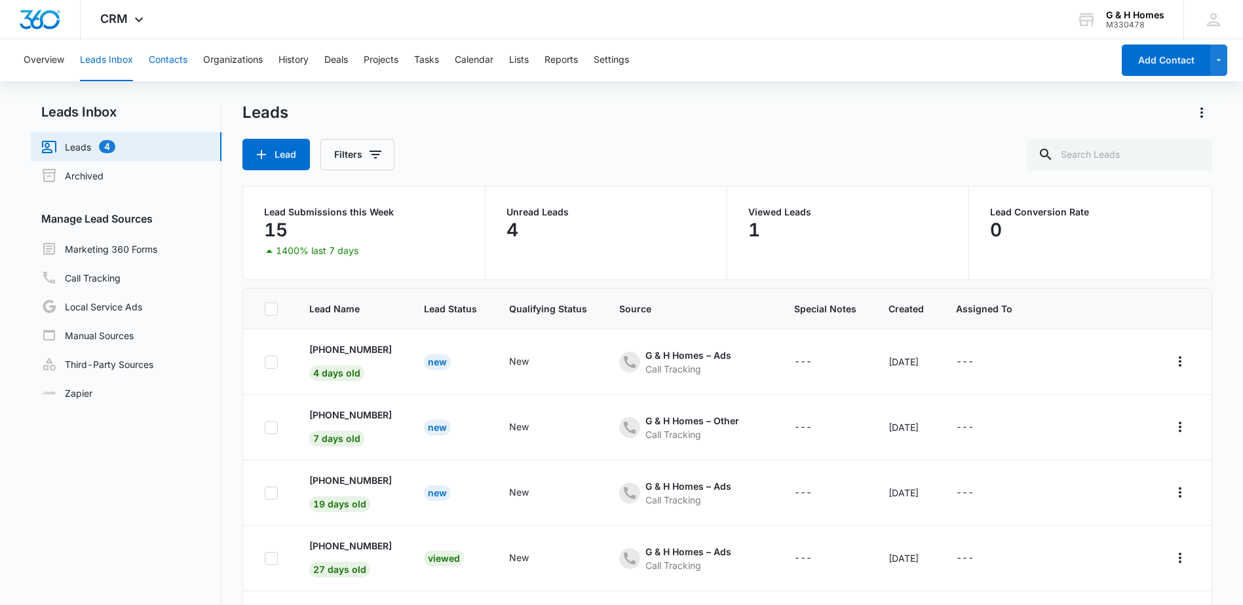 The image size is (1243, 605). I want to click on button: Contacts, so click(168, 60).